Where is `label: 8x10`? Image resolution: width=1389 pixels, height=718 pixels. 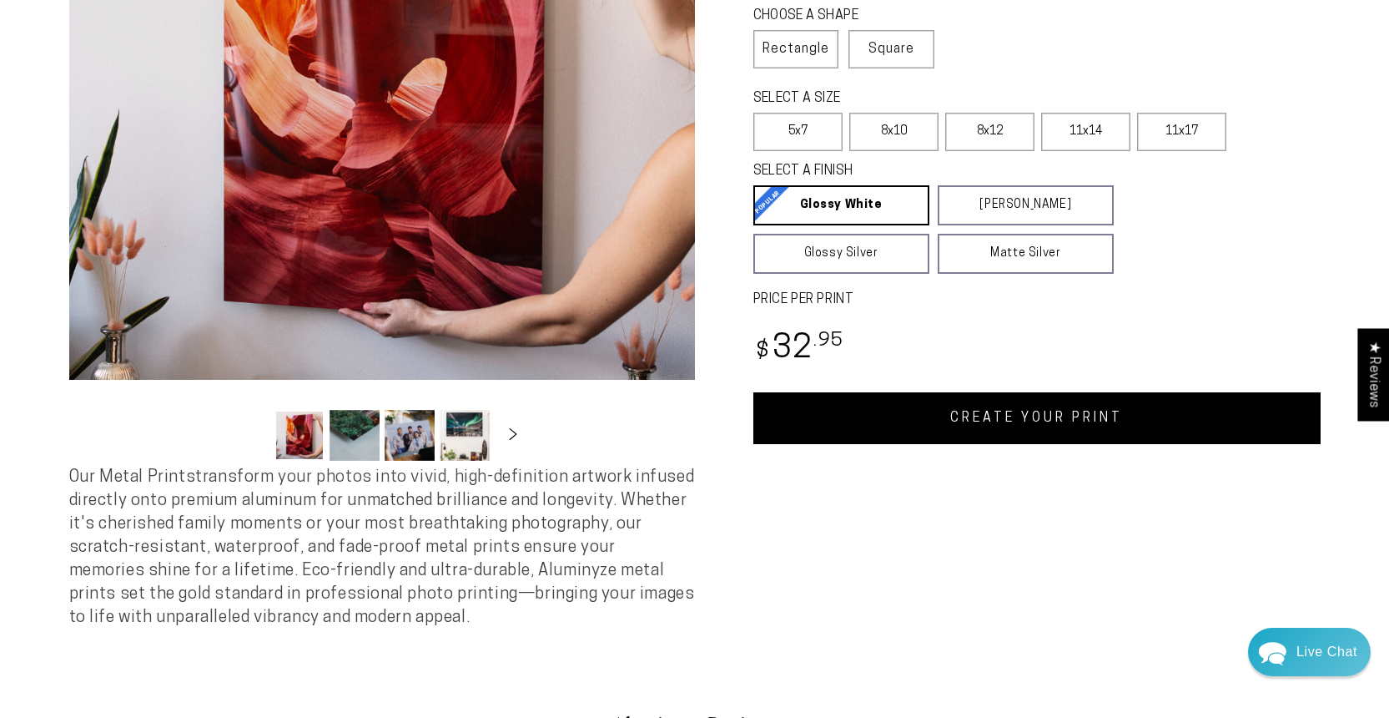 label: 8x10 is located at coordinates (894, 132).